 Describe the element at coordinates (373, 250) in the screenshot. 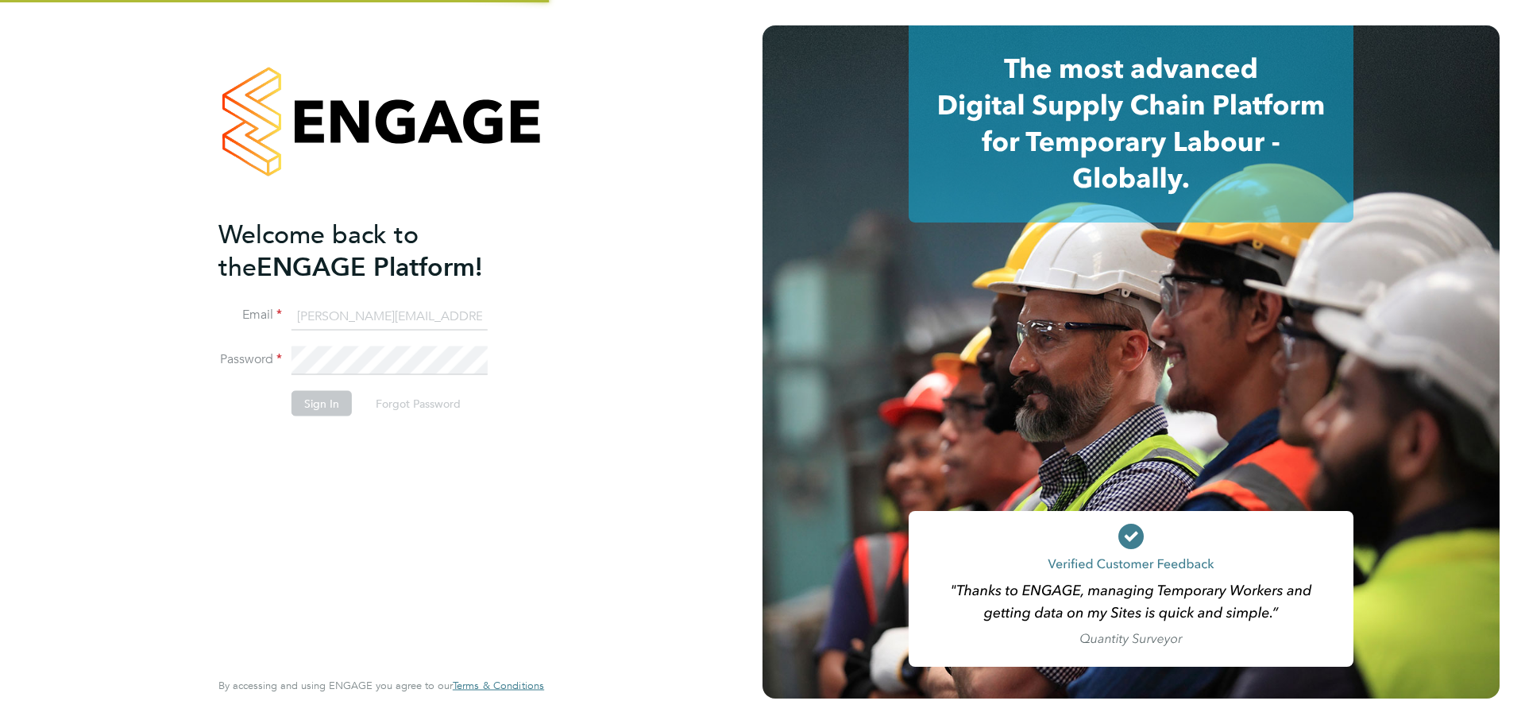

I see `h2: ENGAGE Platform!` at that location.